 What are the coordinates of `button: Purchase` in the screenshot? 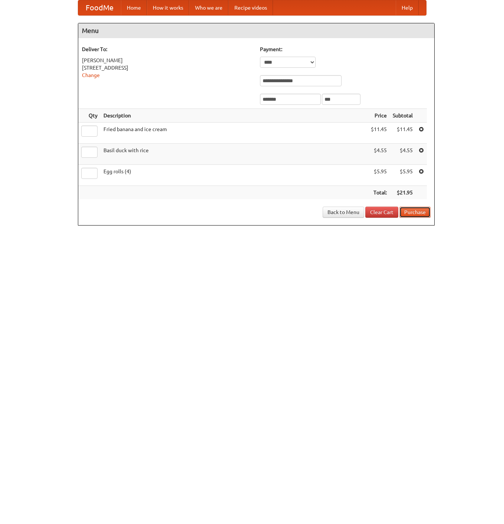 It's located at (415, 212).